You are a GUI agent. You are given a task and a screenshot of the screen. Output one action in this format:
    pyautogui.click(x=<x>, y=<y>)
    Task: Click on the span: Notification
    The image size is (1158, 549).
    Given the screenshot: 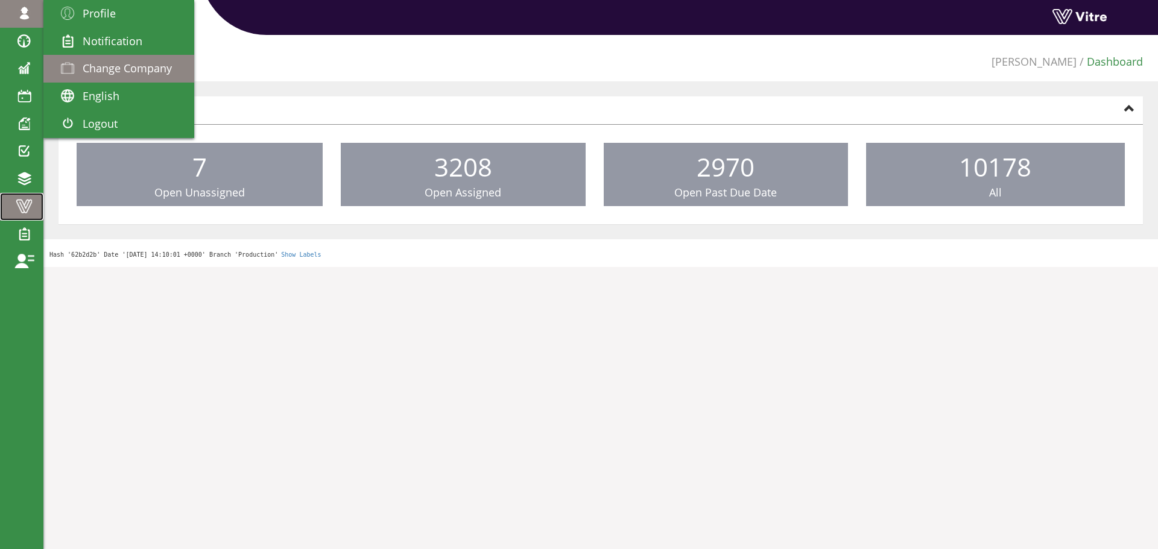 What is the action you would take?
    pyautogui.click(x=112, y=41)
    